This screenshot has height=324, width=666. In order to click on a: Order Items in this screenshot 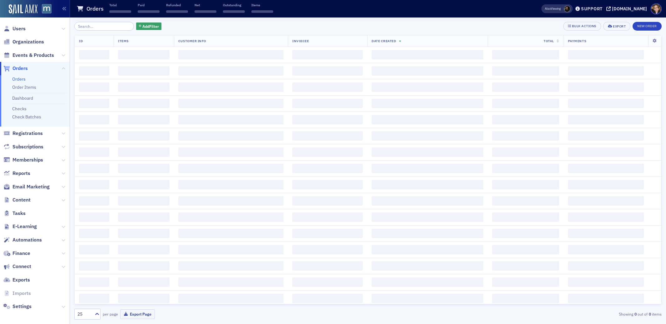, I will do `click(24, 87)`.